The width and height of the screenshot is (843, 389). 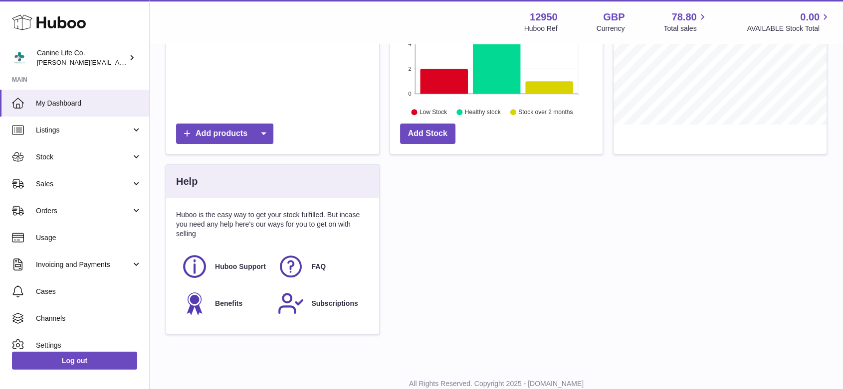 I want to click on a: Subscriptions, so click(x=320, y=304).